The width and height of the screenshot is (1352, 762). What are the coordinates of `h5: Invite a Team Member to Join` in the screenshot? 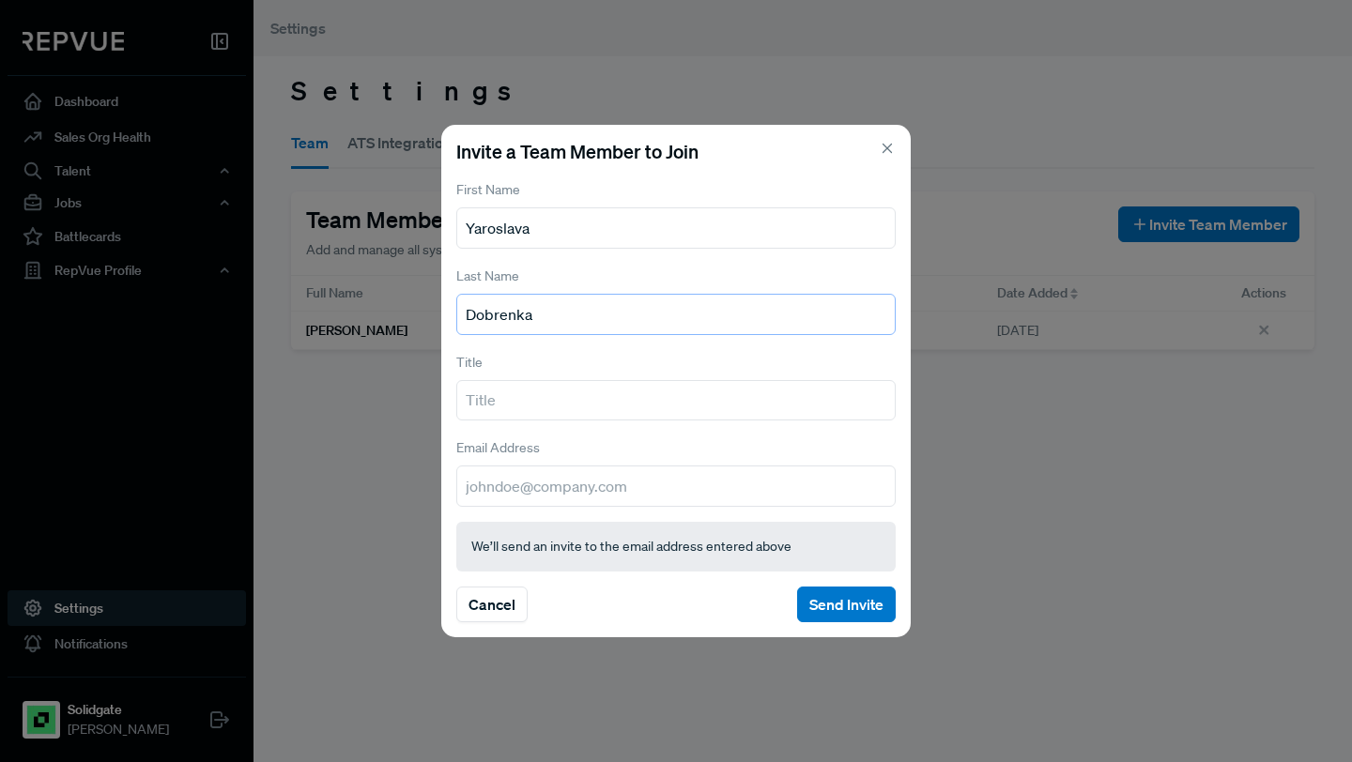 It's located at (676, 151).